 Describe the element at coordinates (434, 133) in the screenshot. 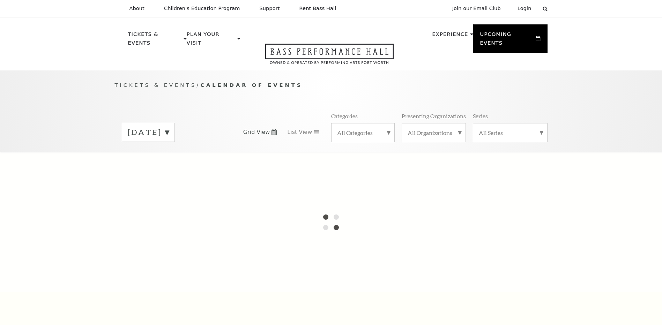

I see `label: All Organizations` at that location.